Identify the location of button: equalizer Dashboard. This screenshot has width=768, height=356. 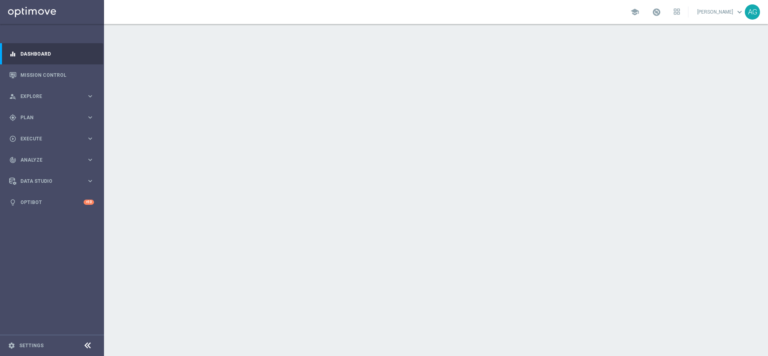
(52, 54).